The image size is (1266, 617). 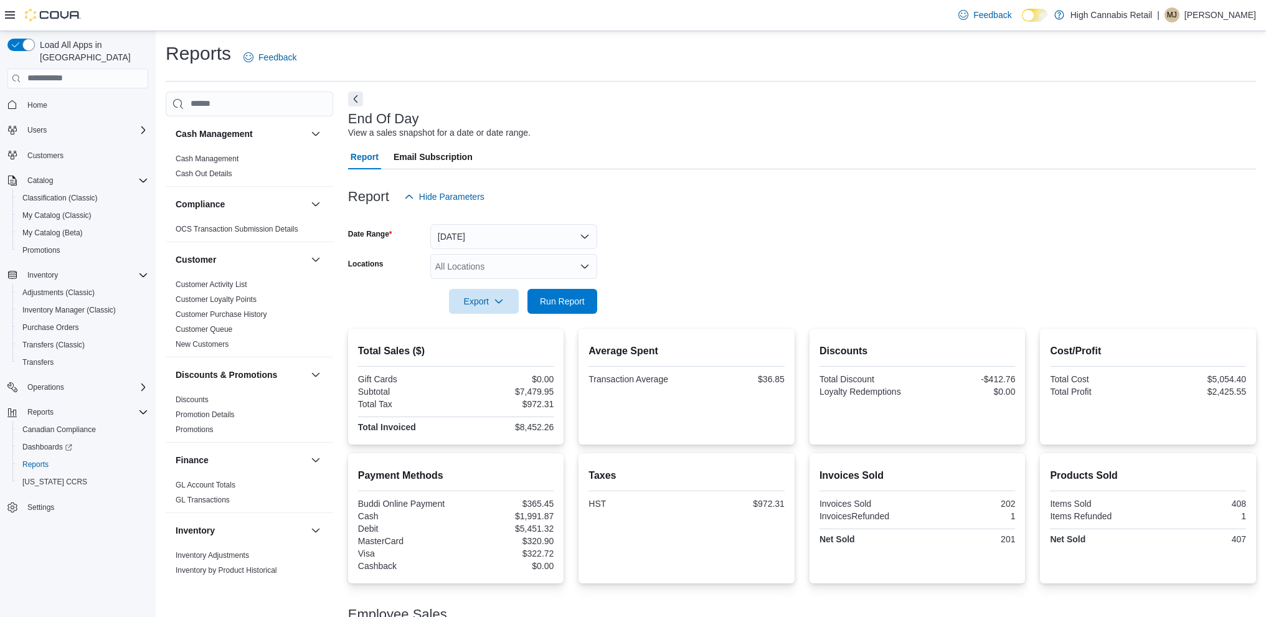 I want to click on div: $365.45, so click(x=506, y=504).